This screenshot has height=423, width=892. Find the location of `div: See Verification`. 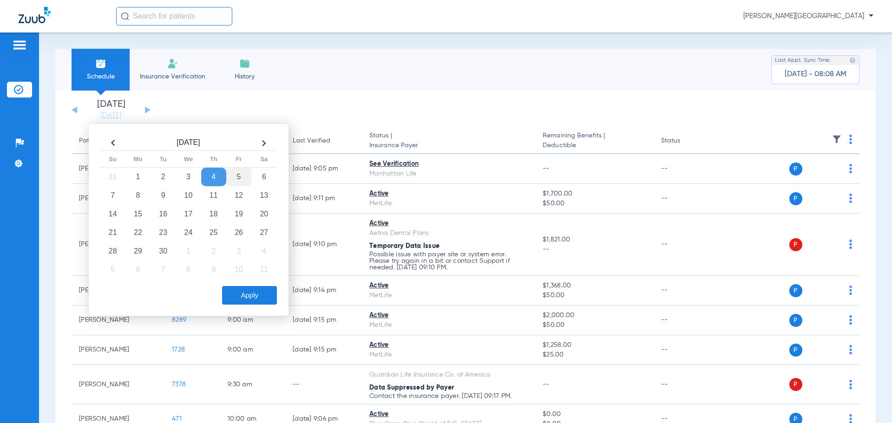

div: See Verification is located at coordinates (448, 164).